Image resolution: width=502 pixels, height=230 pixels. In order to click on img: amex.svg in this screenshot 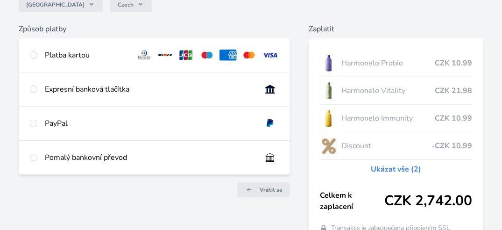, I will do `click(228, 55)`.